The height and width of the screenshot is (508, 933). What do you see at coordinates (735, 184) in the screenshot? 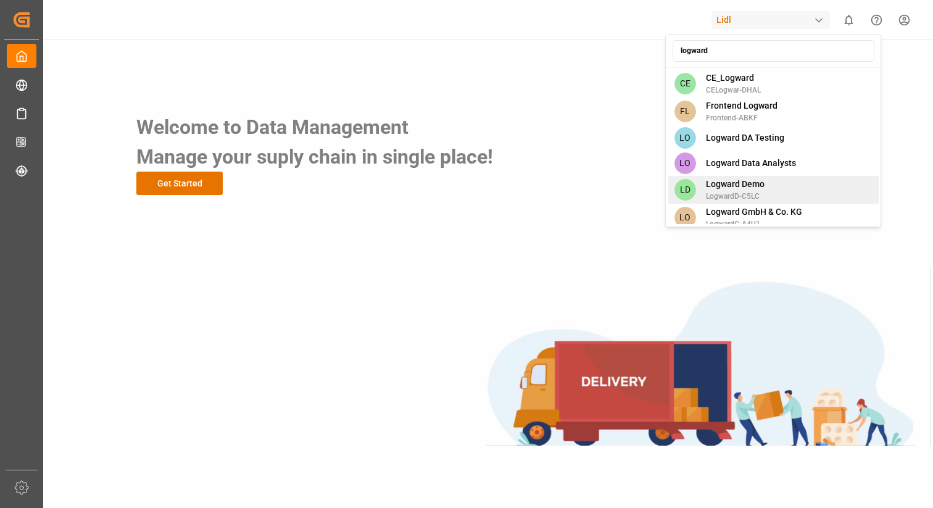
I see `span: Logward Demo` at bounding box center [735, 184].